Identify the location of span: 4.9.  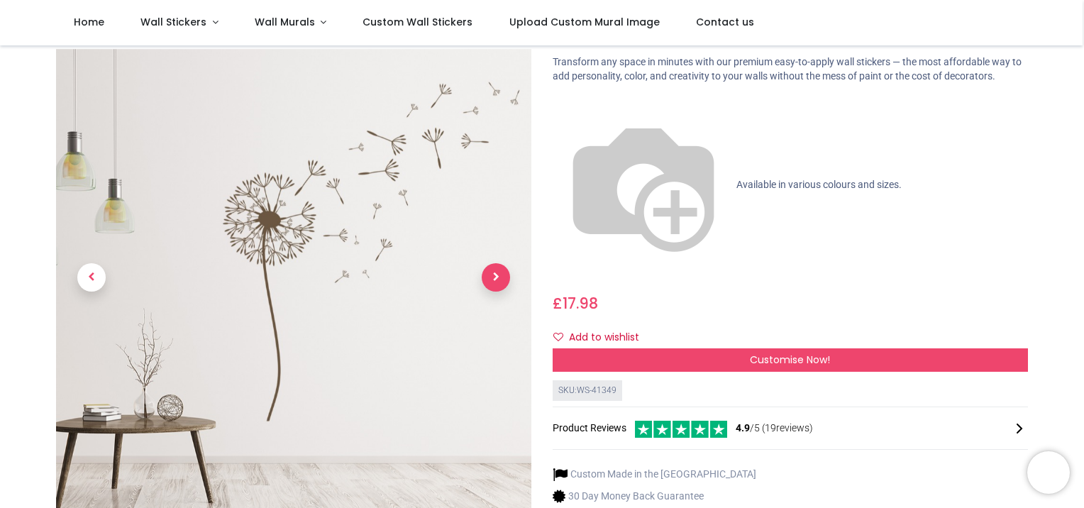
(743, 428).